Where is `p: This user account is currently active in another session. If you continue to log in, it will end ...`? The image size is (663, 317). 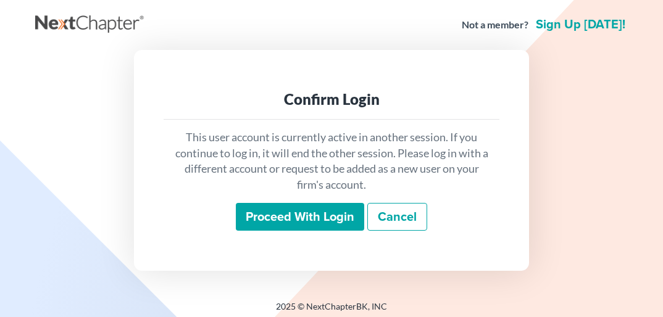
p: This user account is currently active in another session. If you continue to log in, it will end ... is located at coordinates (331, 161).